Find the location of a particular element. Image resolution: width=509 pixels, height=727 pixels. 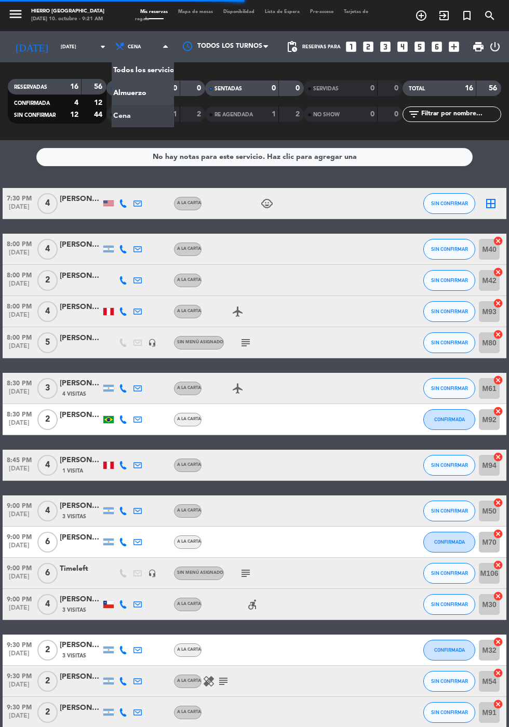

i: looks_3 is located at coordinates (385, 47).